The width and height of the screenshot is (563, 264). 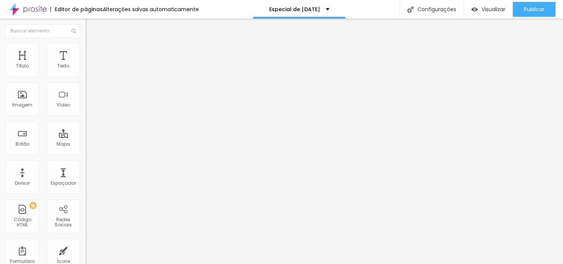 What do you see at coordinates (63, 222) in the screenshot?
I see `div: Redes Sociais` at bounding box center [63, 222].